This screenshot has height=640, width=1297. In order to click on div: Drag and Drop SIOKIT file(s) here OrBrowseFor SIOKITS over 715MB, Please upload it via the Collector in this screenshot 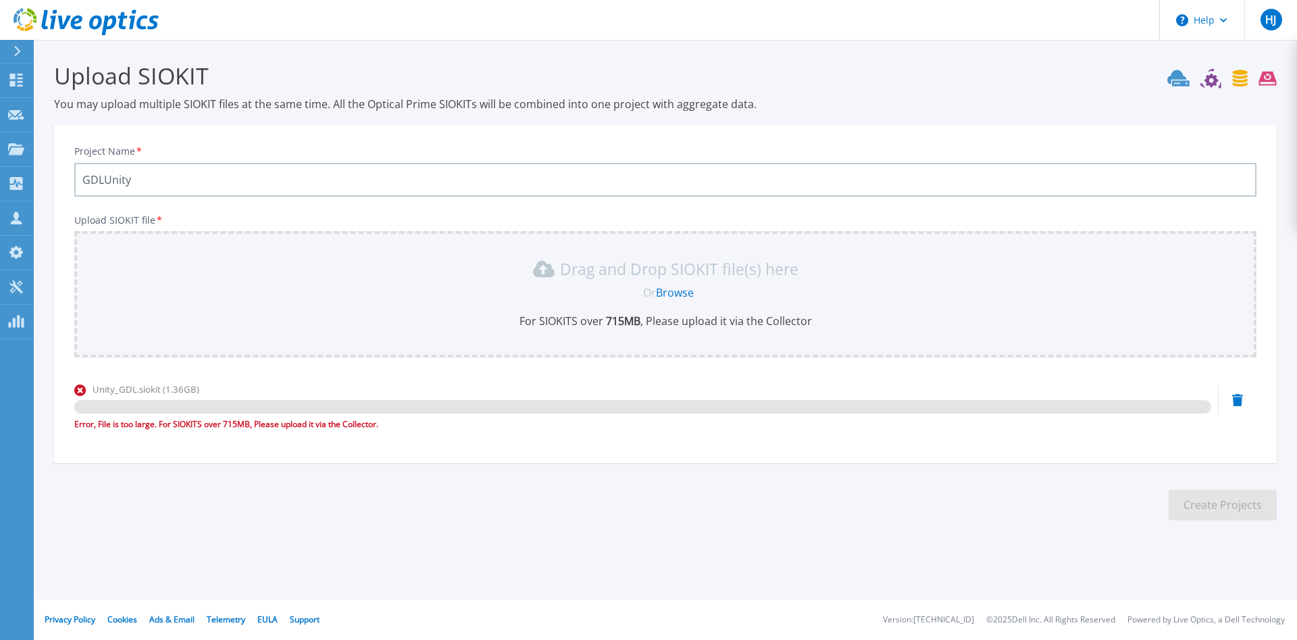, I will do `click(665, 293)`.